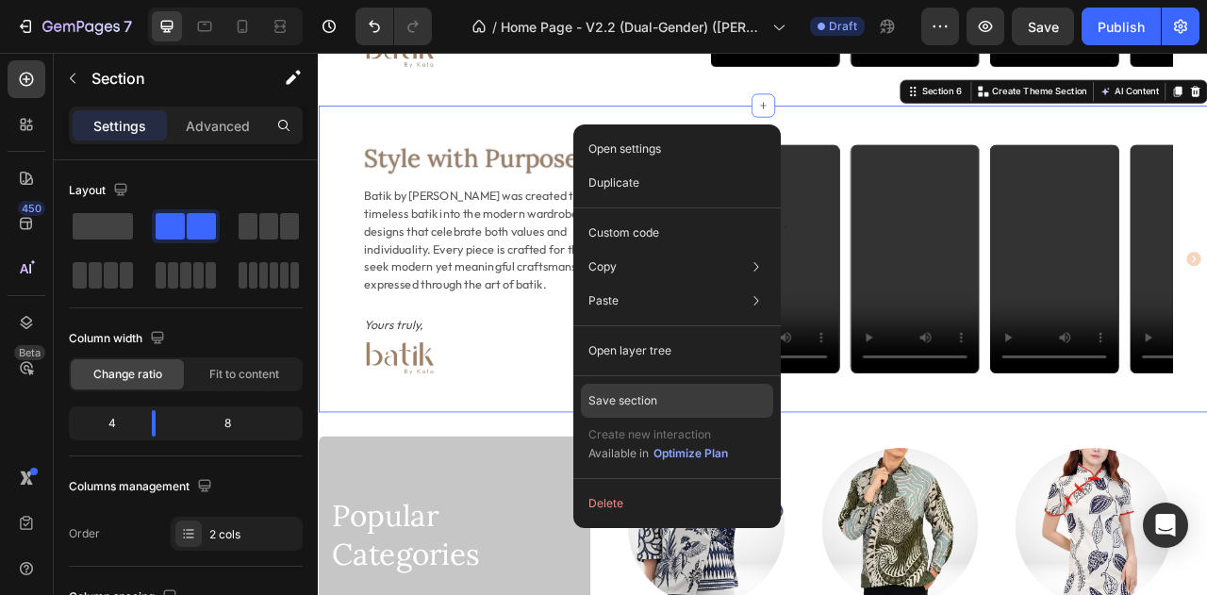  Describe the element at coordinates (31, 208) in the screenshot. I see `div: 450` at that location.